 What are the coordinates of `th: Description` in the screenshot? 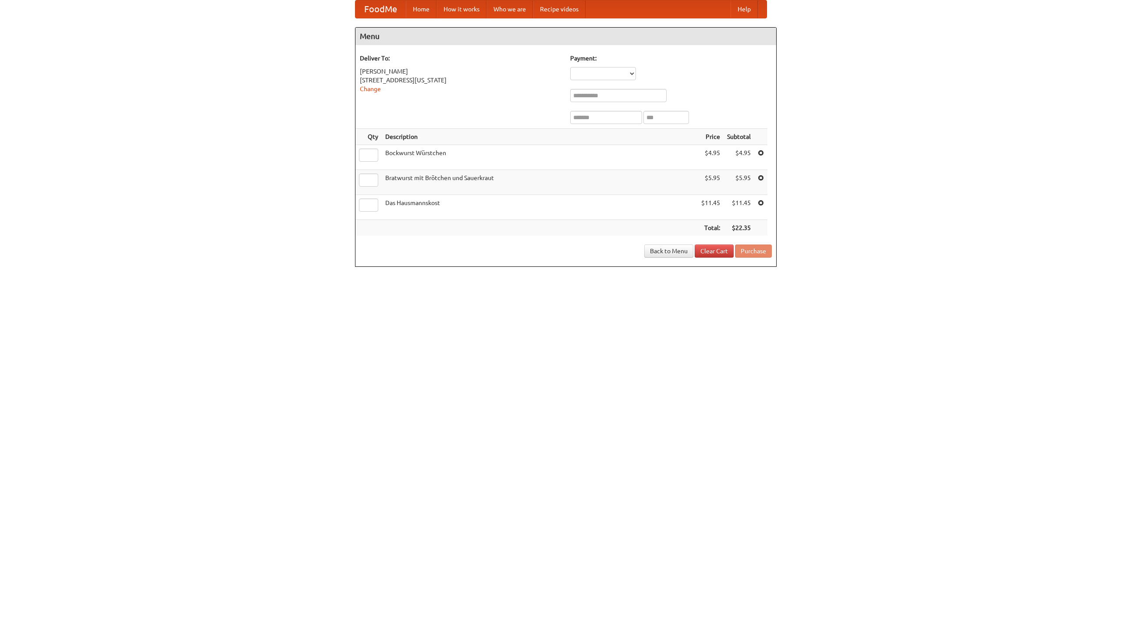 It's located at (540, 137).